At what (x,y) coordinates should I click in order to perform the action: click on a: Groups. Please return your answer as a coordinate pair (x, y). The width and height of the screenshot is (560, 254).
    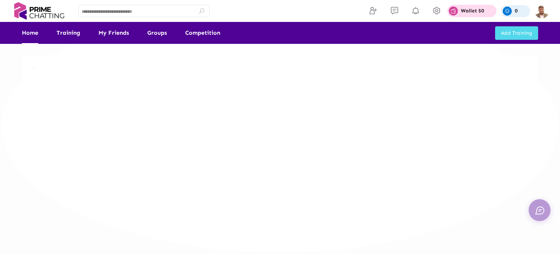
    Looking at the image, I should click on (157, 33).